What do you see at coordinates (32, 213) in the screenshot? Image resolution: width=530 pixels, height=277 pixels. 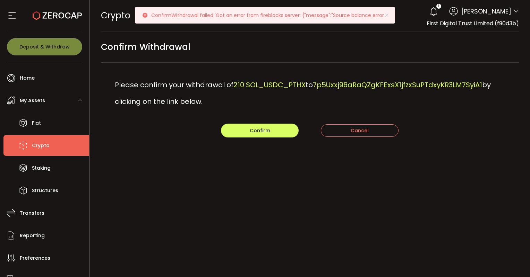 I see `span: Transfers` at bounding box center [32, 213].